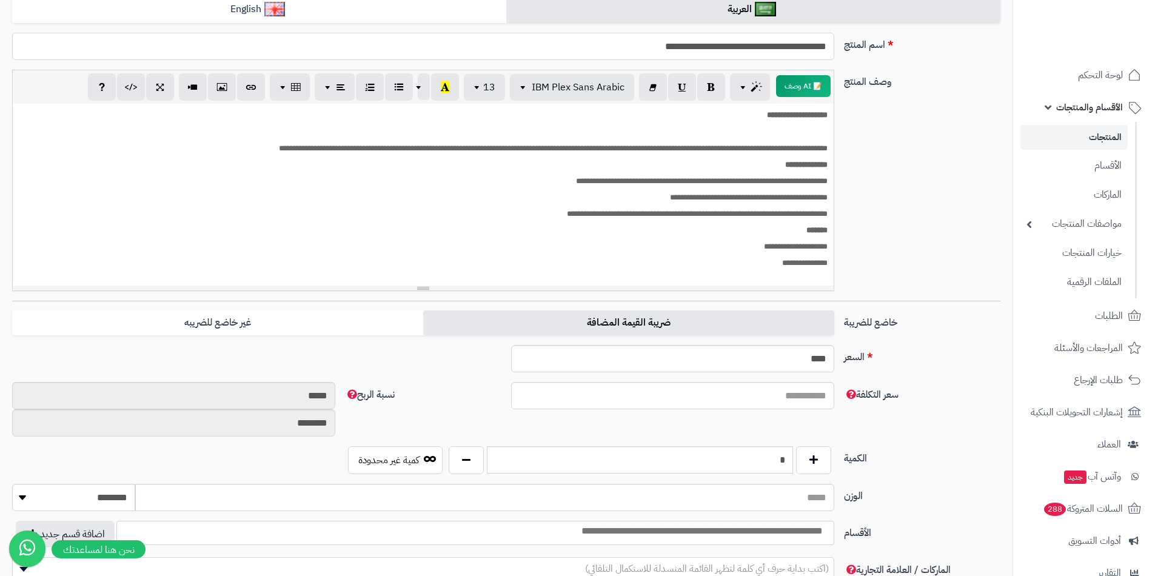  Describe the element at coordinates (922, 320) in the screenshot. I see `label: خاضع للضريبة` at that location.